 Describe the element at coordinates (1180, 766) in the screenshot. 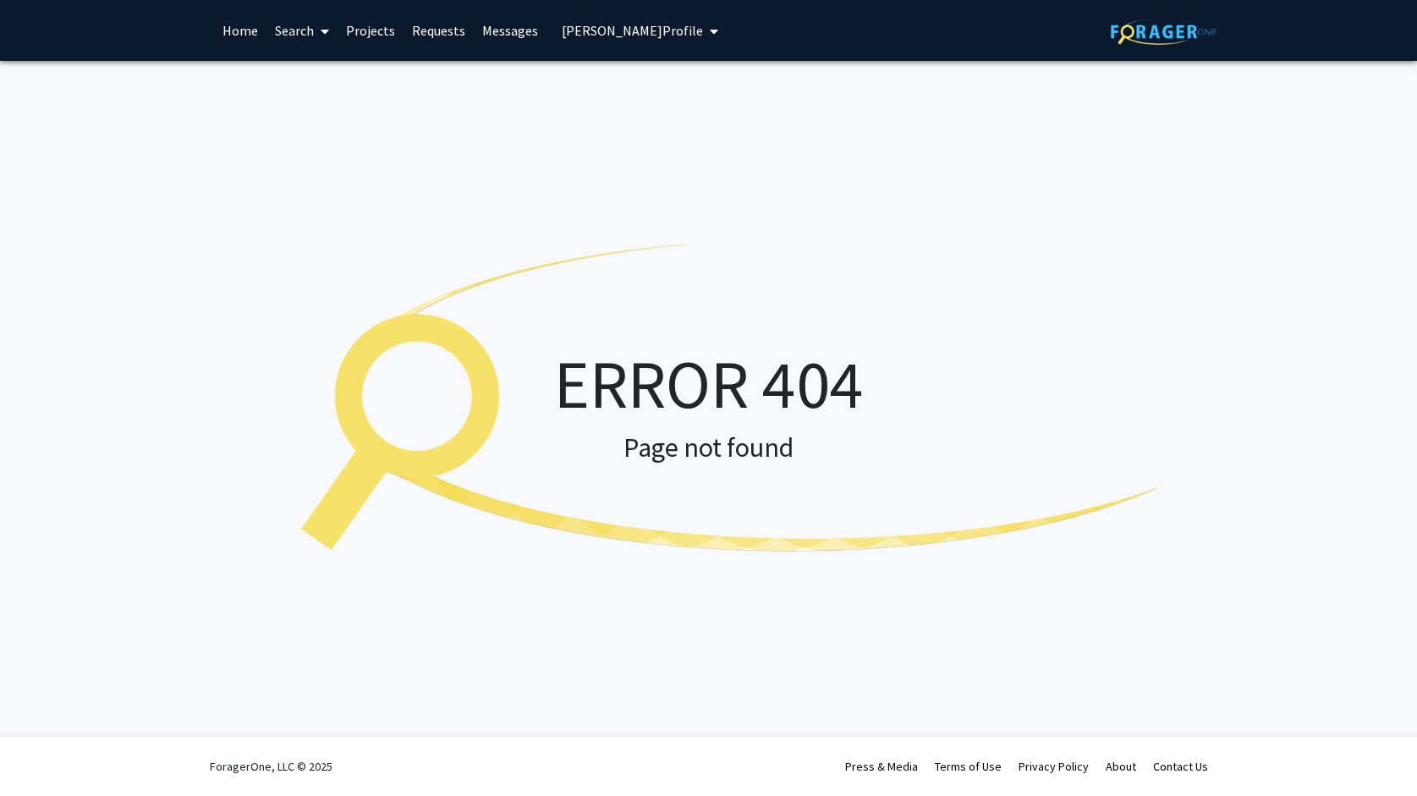

I see `a: Contact Us` at that location.